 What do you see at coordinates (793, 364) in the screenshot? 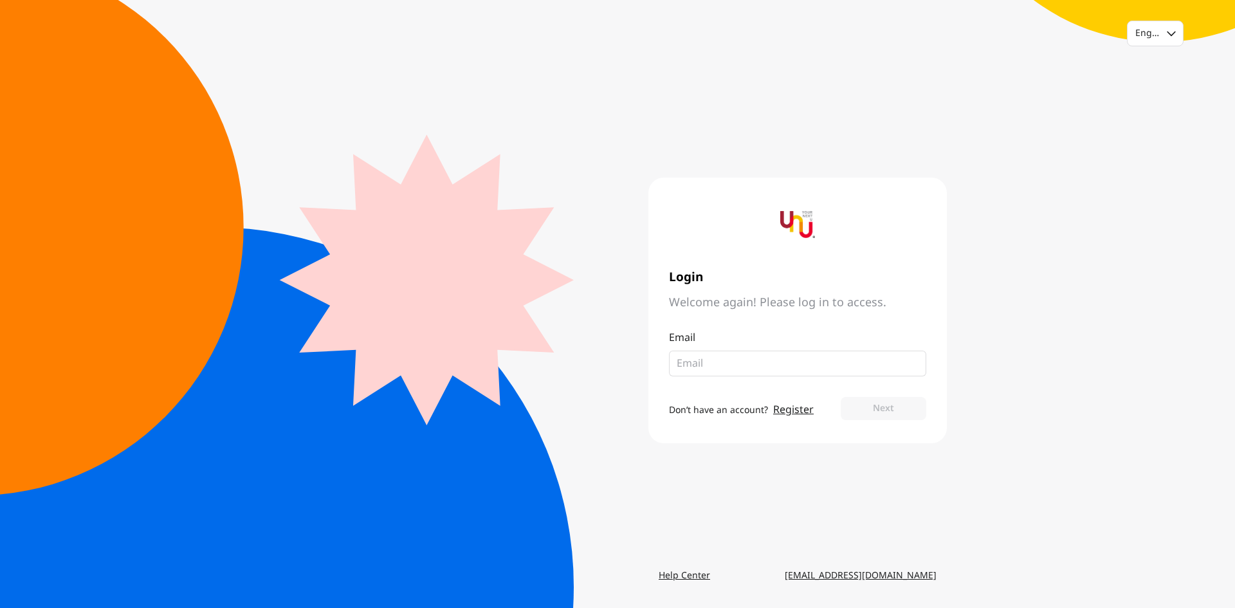
I see `input: Email` at bounding box center [793, 364].